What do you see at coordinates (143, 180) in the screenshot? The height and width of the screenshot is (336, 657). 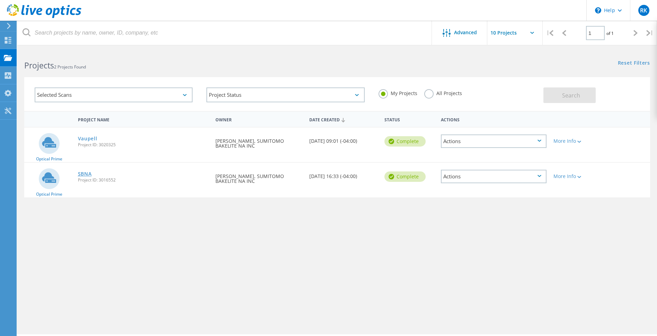 I see `span: Project ID: 3016552` at bounding box center [143, 180].